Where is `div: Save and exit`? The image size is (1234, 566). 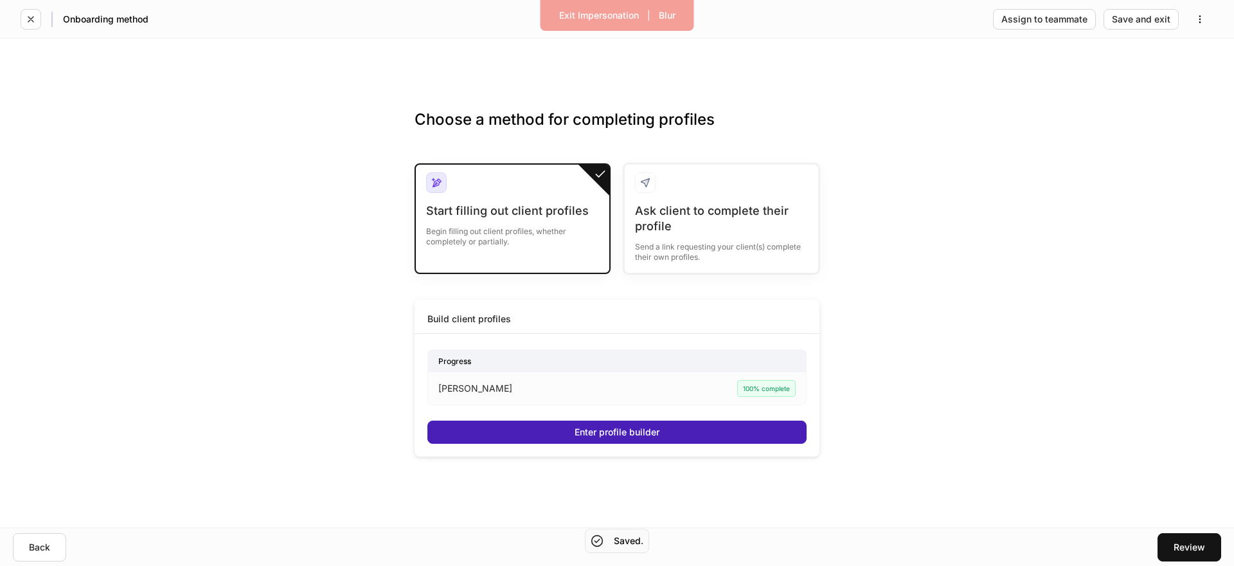 div: Save and exit is located at coordinates (1141, 19).